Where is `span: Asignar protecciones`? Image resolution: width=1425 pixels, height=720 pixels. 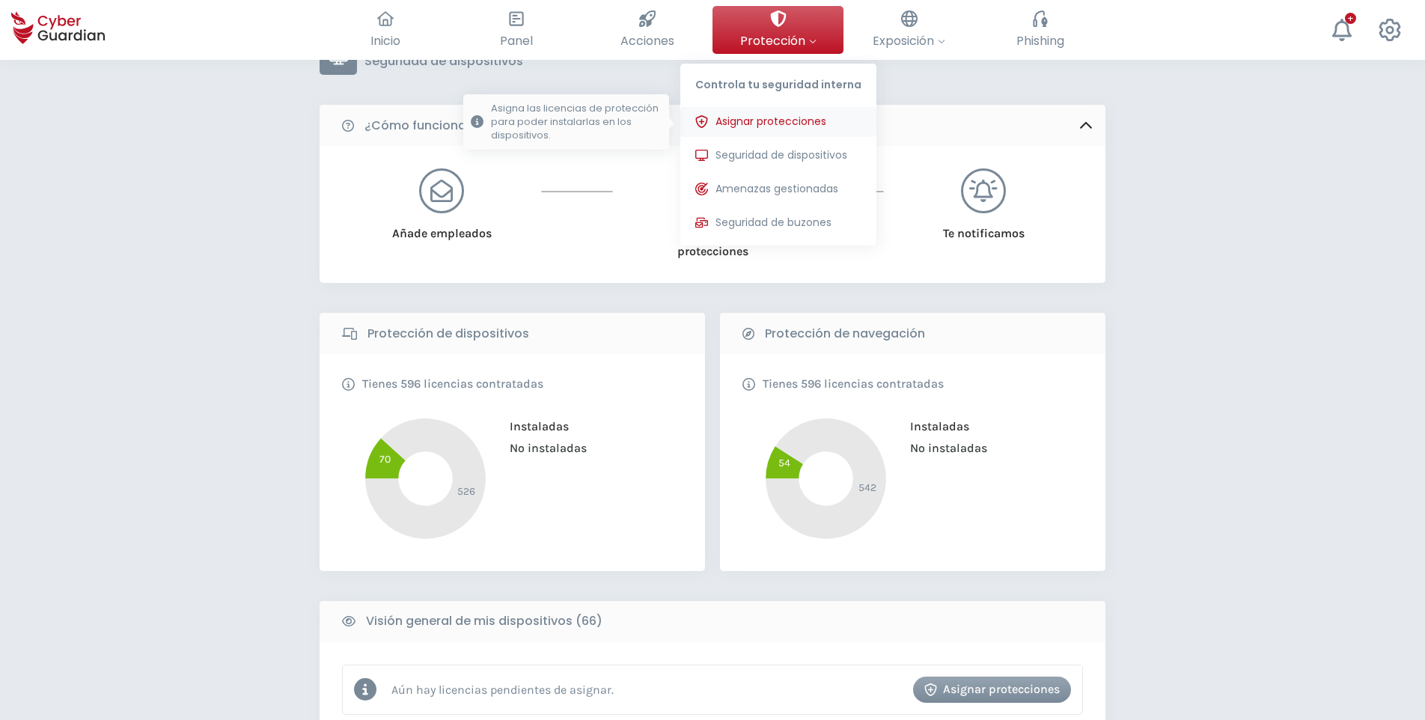 span: Asignar protecciones is located at coordinates (771, 121).